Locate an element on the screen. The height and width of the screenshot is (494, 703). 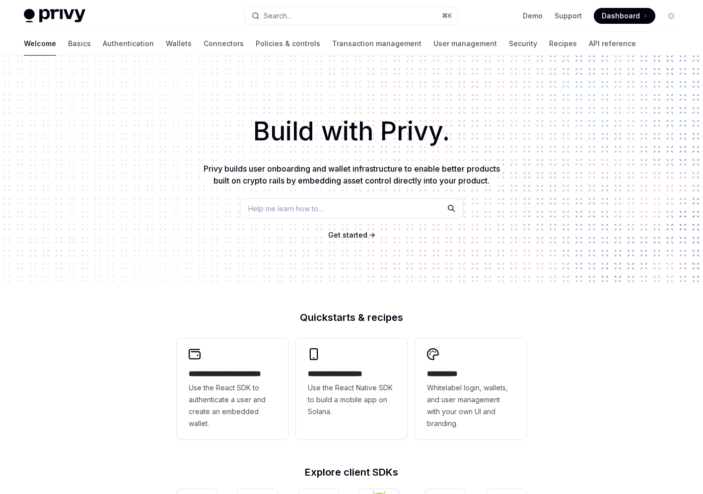
span: Use the React Native SDK to build a mobile app on Solana. is located at coordinates (352, 400).